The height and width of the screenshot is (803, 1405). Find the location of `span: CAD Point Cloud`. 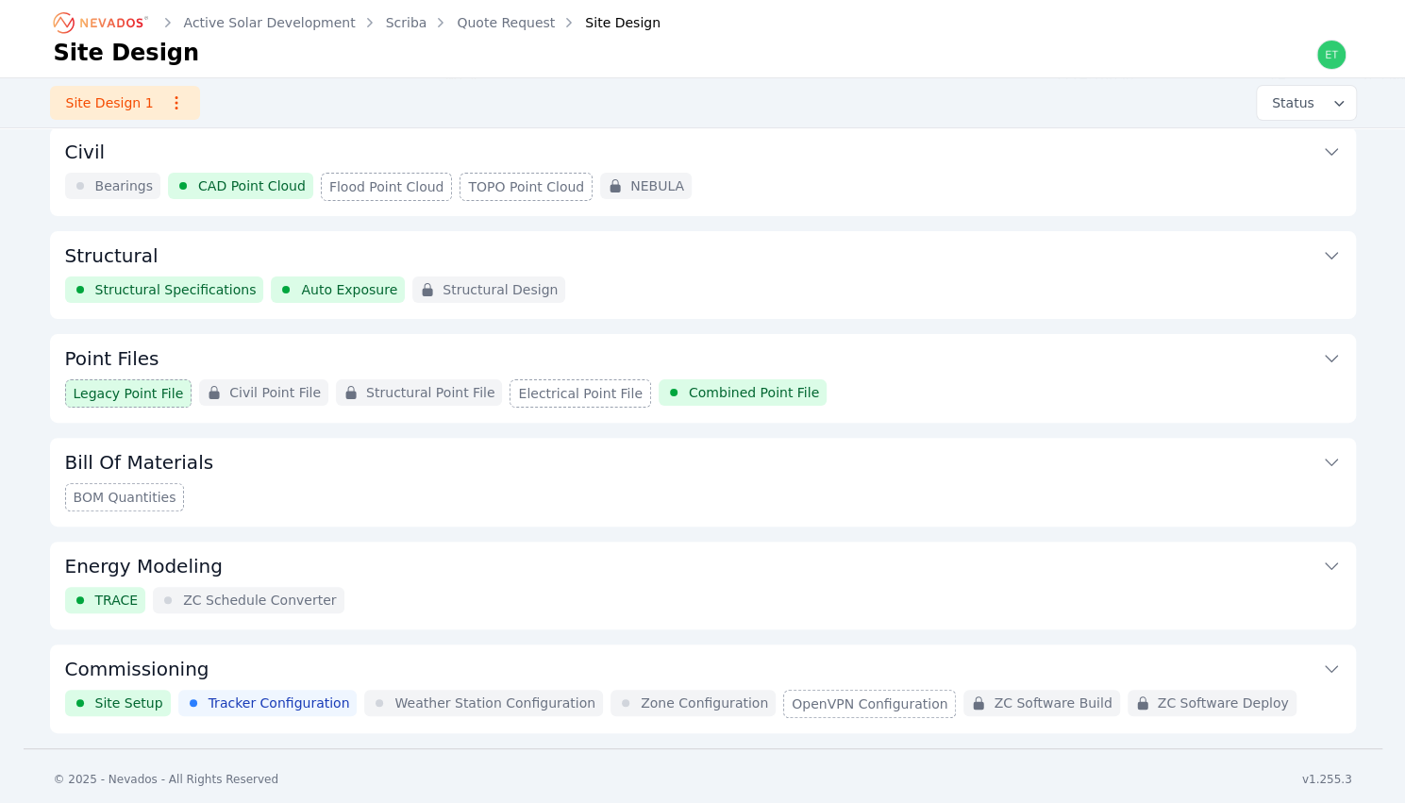

span: CAD Point Cloud is located at coordinates (252, 186).